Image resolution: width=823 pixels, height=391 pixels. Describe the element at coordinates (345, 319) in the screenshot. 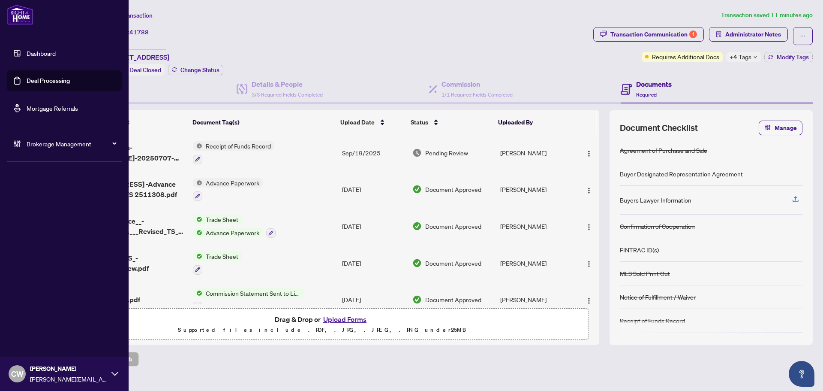

I see `button: Upload Forms` at that location.